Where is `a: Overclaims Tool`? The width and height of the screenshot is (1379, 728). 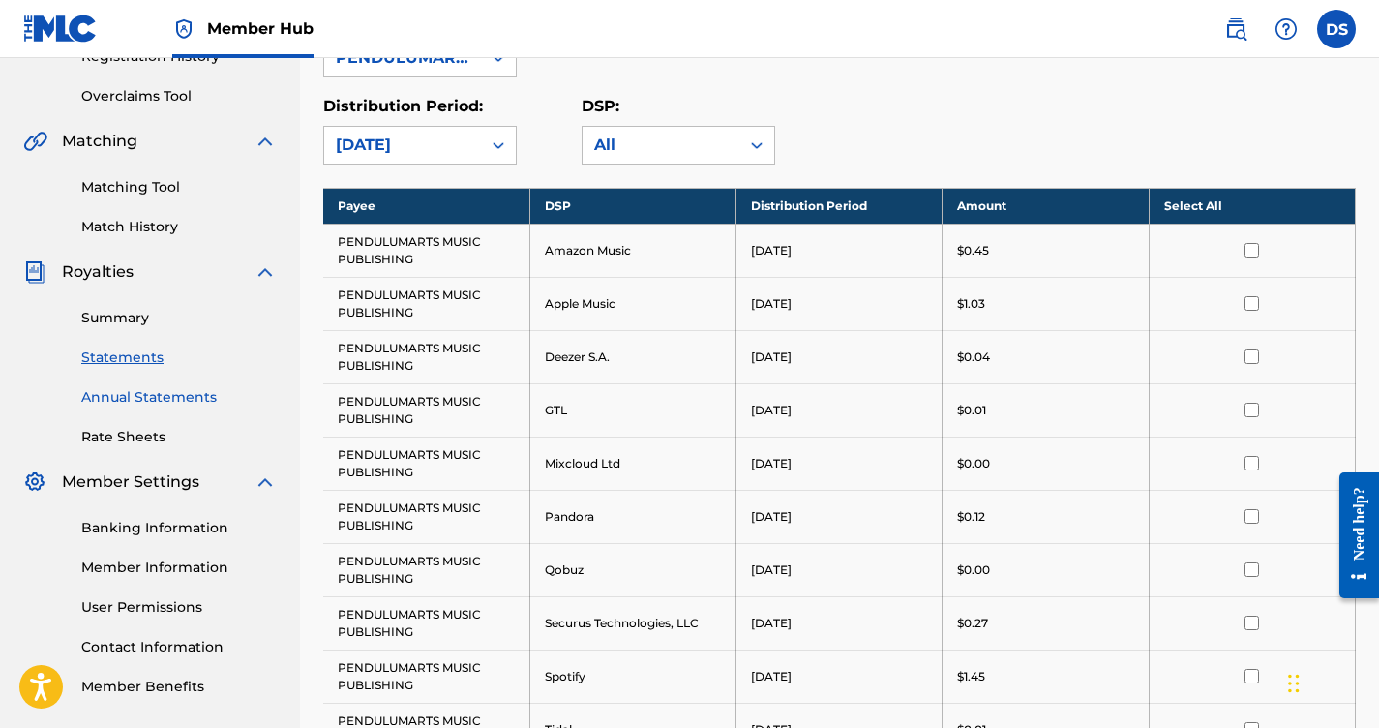 a: Overclaims Tool is located at coordinates (179, 96).